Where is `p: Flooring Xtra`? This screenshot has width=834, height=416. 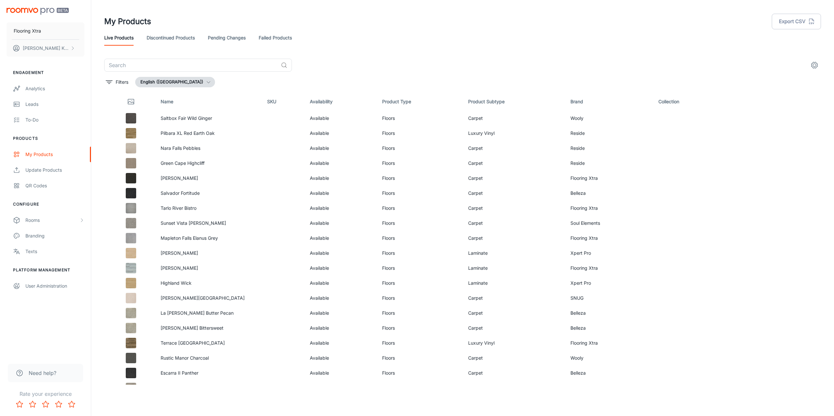
p: Flooring Xtra is located at coordinates (27, 31).